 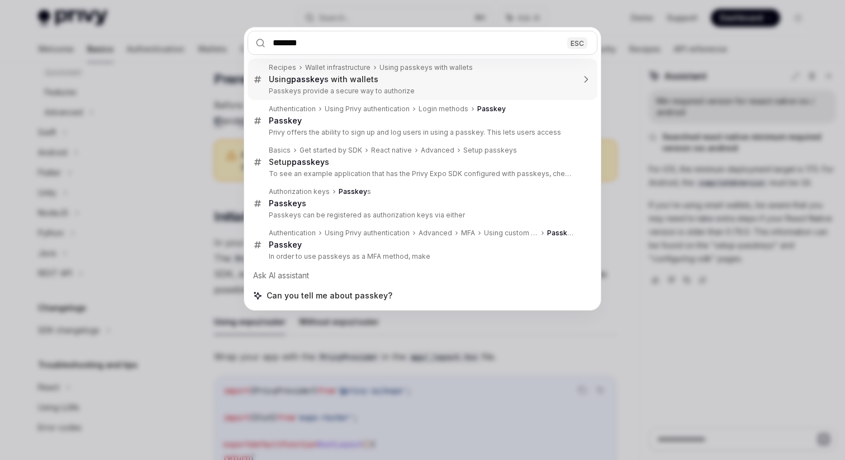 What do you see at coordinates (280, 150) in the screenshot?
I see `div: Basics` at bounding box center [280, 150].